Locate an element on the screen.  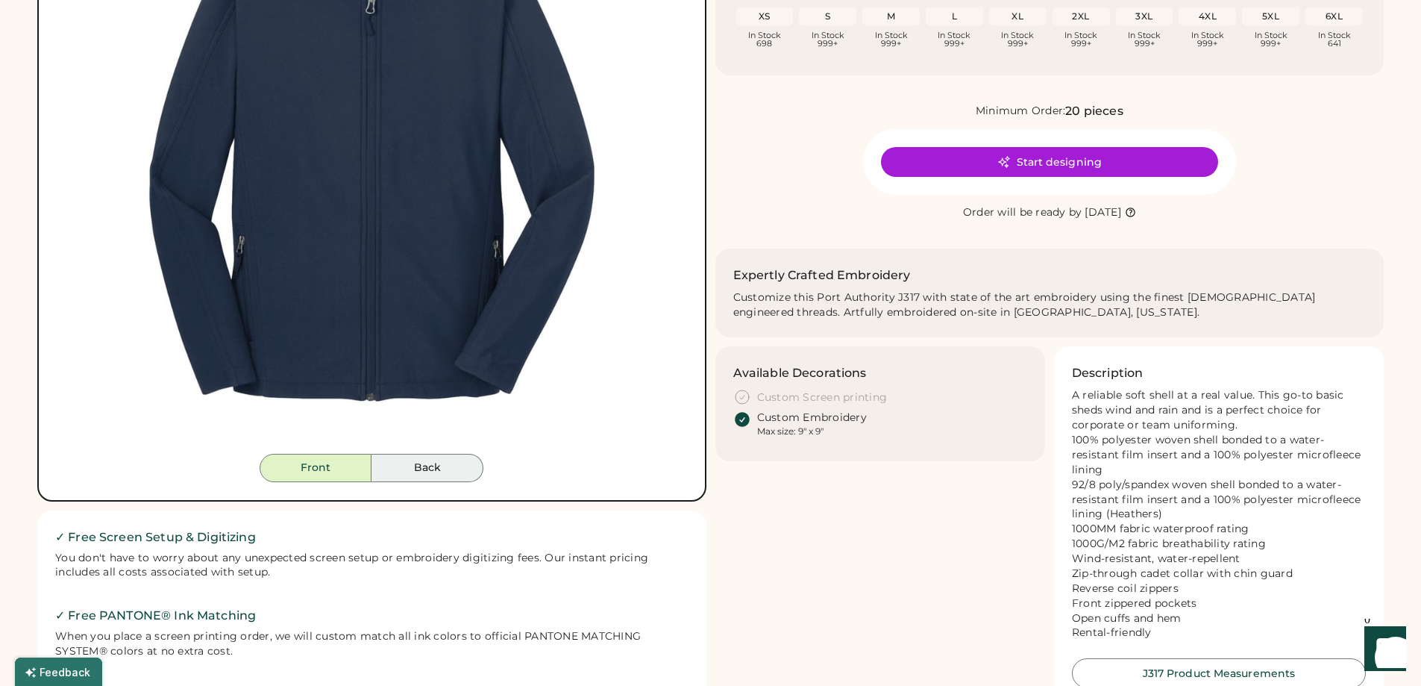
button: Back is located at coordinates (427, 468).